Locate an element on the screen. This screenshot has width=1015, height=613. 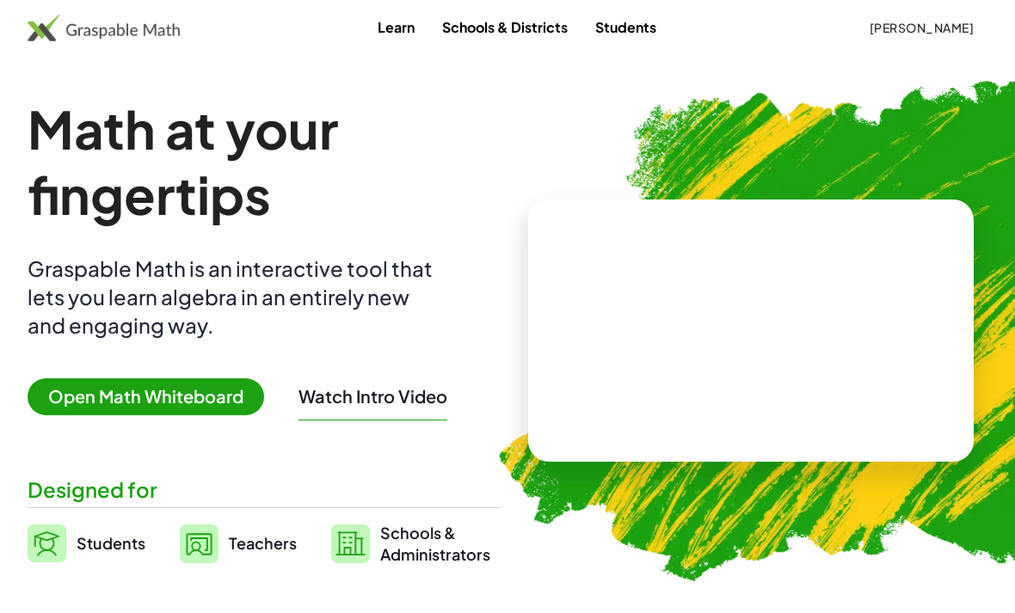
video: What is this? This is dynamic math notation. Dynamic math notation plays a central role in how Gr... is located at coordinates (751, 330).